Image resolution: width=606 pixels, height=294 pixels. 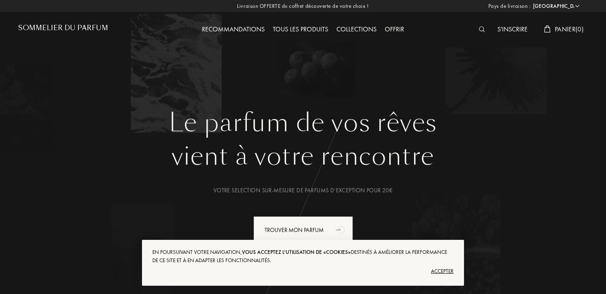 I want to click on div: En poursuivant votre navigation, destinés à améliorer la performance de ce site et à en adapter l..., so click(x=303, y=256).